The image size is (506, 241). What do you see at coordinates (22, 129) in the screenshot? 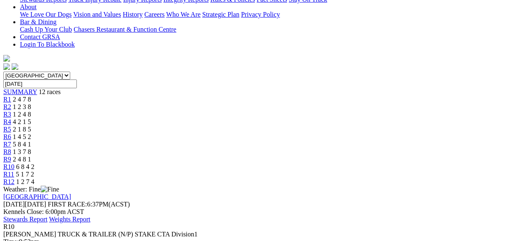
I see `span: 2 1 8 5` at bounding box center [22, 129].